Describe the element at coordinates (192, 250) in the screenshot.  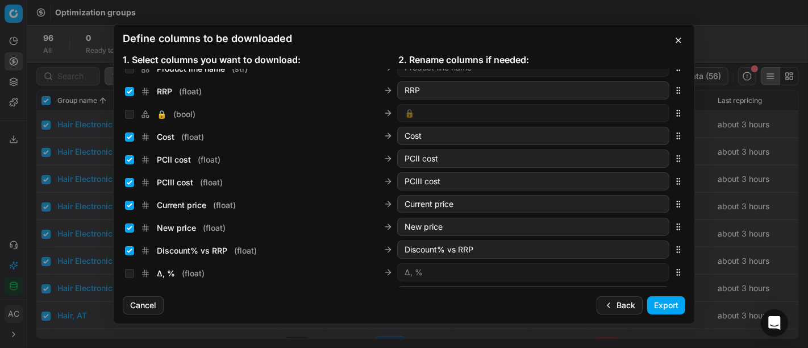
I see `span: Discount% vs RRP` at that location.